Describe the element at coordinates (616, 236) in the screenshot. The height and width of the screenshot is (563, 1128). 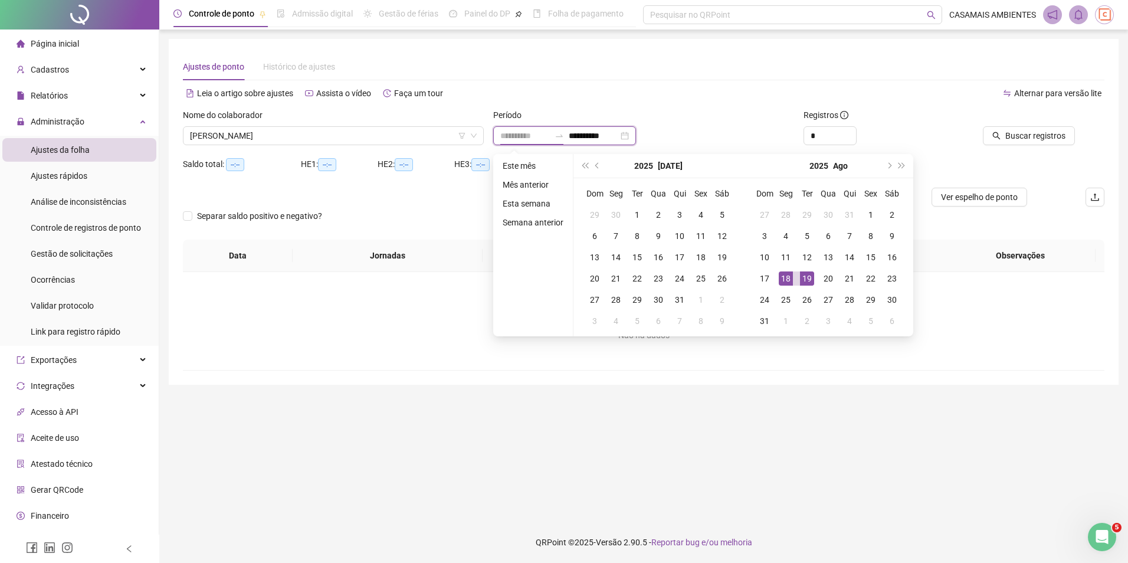
I see `td: 2025-07-07` at that location.